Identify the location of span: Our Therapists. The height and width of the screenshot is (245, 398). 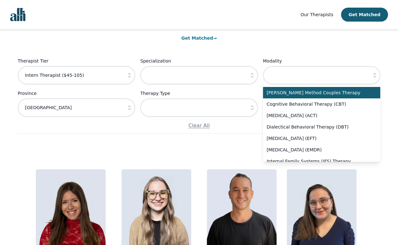
(317, 15).